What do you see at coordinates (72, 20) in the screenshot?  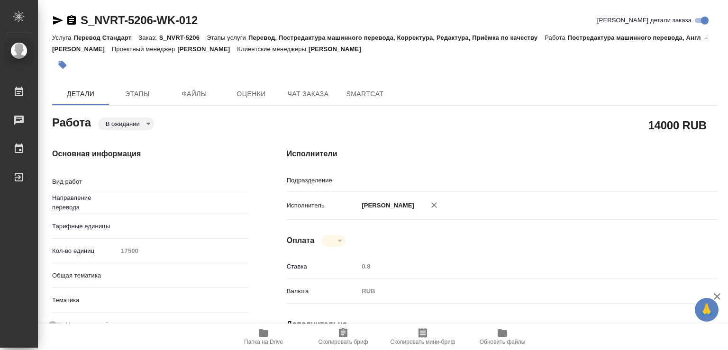 I see `button: Скопировать ссылку` at bounding box center [72, 20].